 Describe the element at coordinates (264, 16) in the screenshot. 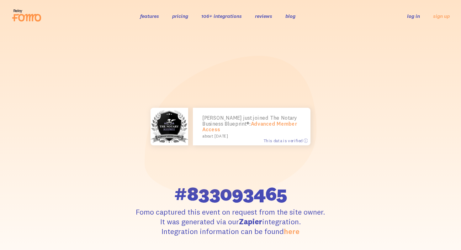

I see `a: reviews` at that location.